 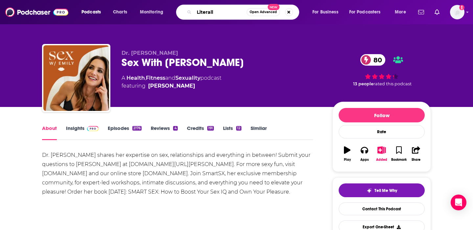 I want to click on div: Open Intercom Messenger, so click(x=459, y=203).